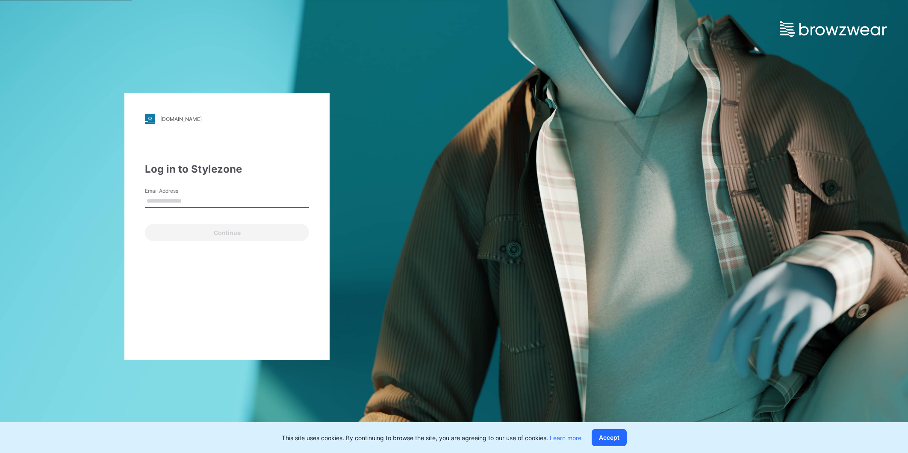 This screenshot has width=908, height=453. Describe the element at coordinates (833, 29) in the screenshot. I see `img: browzwear-logo.e42bd6dac1945053ebaf764b6aa21510.svg` at that location.